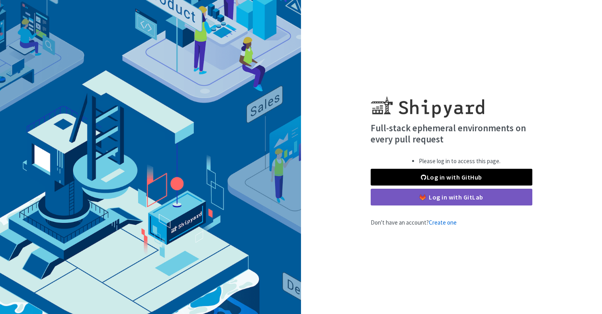 This screenshot has height=314, width=602. I want to click on li: Please log in to access this page., so click(460, 161).